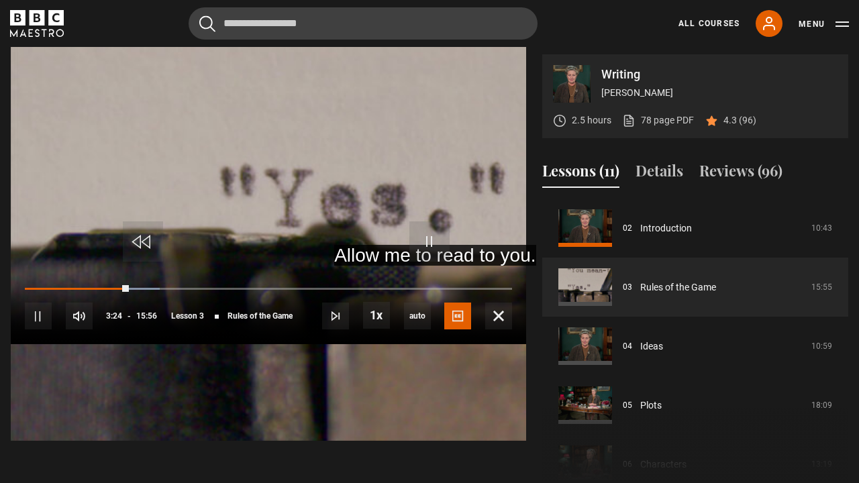 This screenshot has width=859, height=483. What do you see at coordinates (79, 316) in the screenshot?
I see `button: Mute` at bounding box center [79, 316].